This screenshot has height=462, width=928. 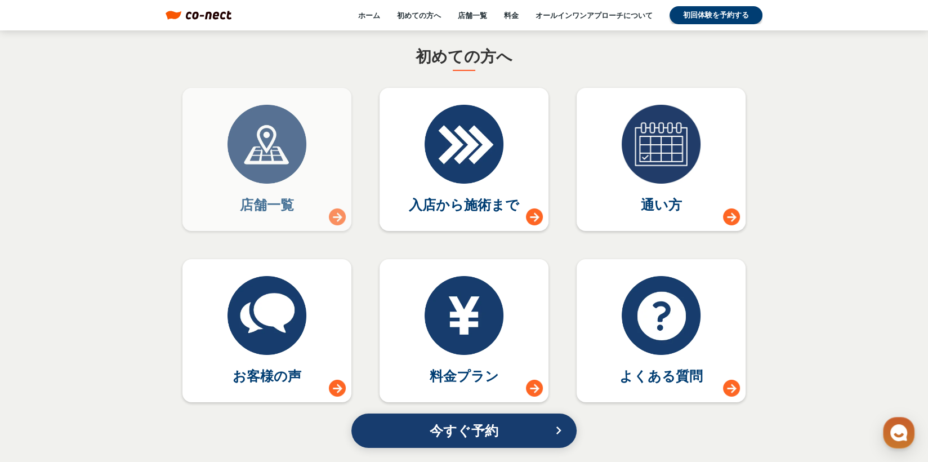 What do you see at coordinates (267, 331) in the screenshot?
I see `a: お客様の声` at bounding box center [267, 331].